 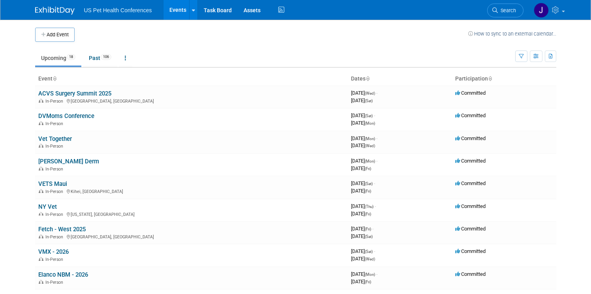 What do you see at coordinates (53, 252) in the screenshot?
I see `a: VMX - 2026` at bounding box center [53, 252].